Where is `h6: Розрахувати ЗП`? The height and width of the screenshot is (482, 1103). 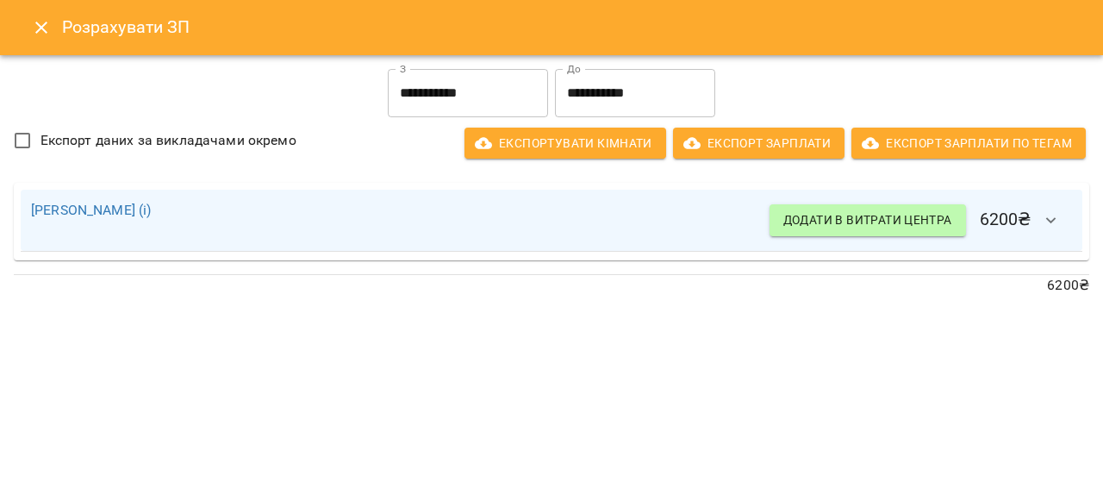 h6: Розрахувати ЗП is located at coordinates (572, 27).